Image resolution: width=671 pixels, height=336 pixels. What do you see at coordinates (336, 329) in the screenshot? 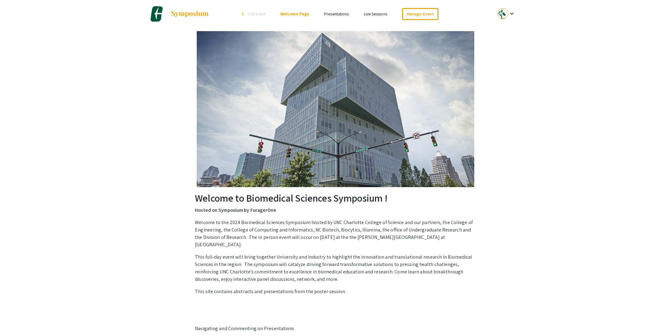
I see `p: Navigating and Commenting on Presentations` at bounding box center [336, 329].